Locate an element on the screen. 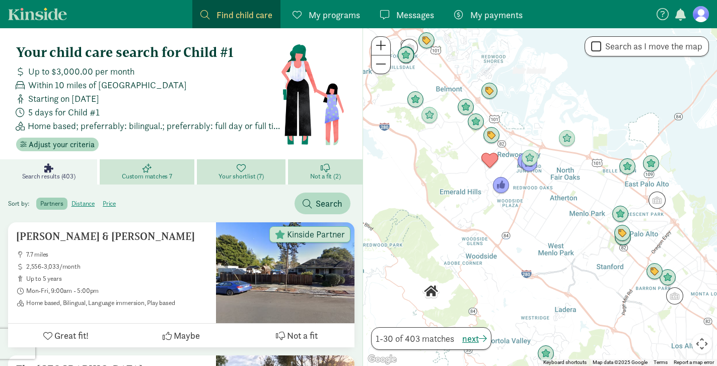  span: 1-30 of 403 matches is located at coordinates (415, 338).